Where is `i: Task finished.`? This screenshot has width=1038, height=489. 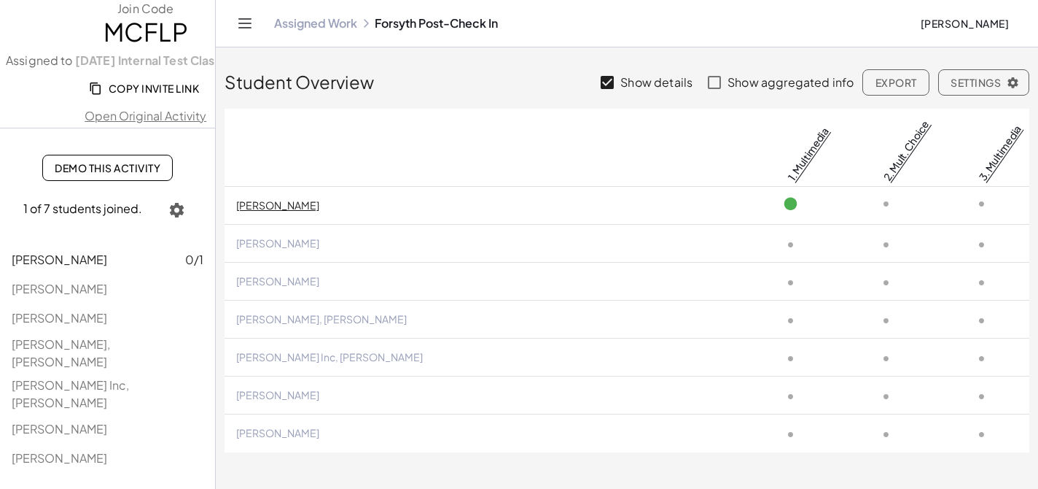 i: Task finished. is located at coordinates (790, 203).